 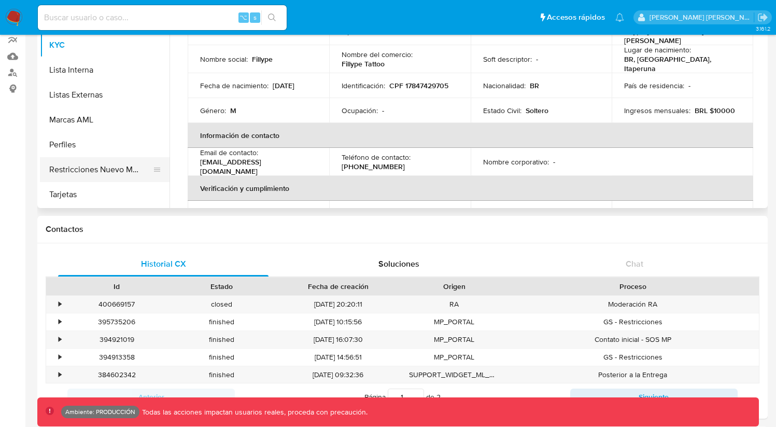 What do you see at coordinates (151, 397) in the screenshot?
I see `button: Anterior` at bounding box center [151, 397].